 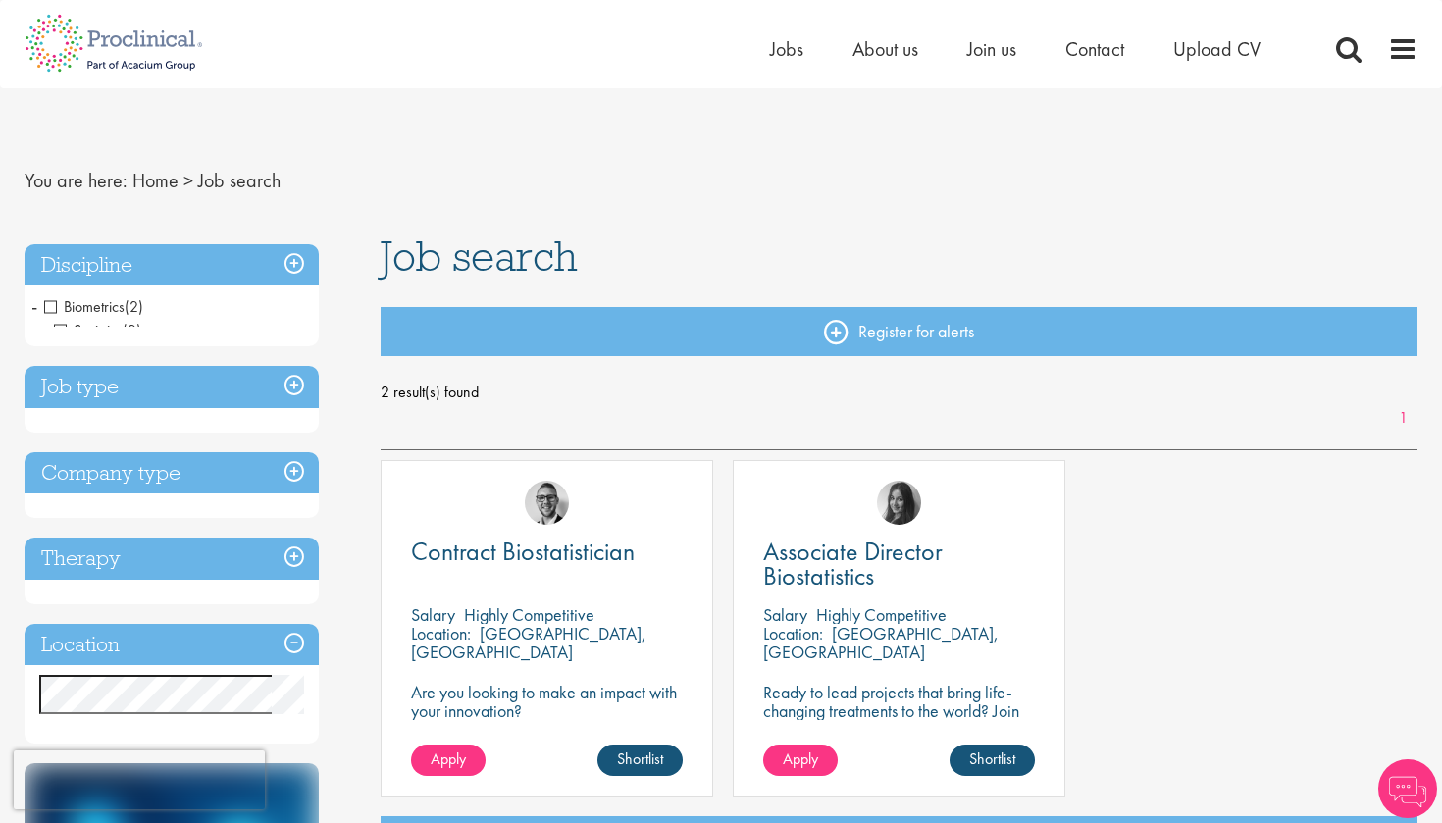 I want to click on p: Ready to lead projects that bring life-changing treatments to the world? Join our client at the f..., so click(x=898, y=729).